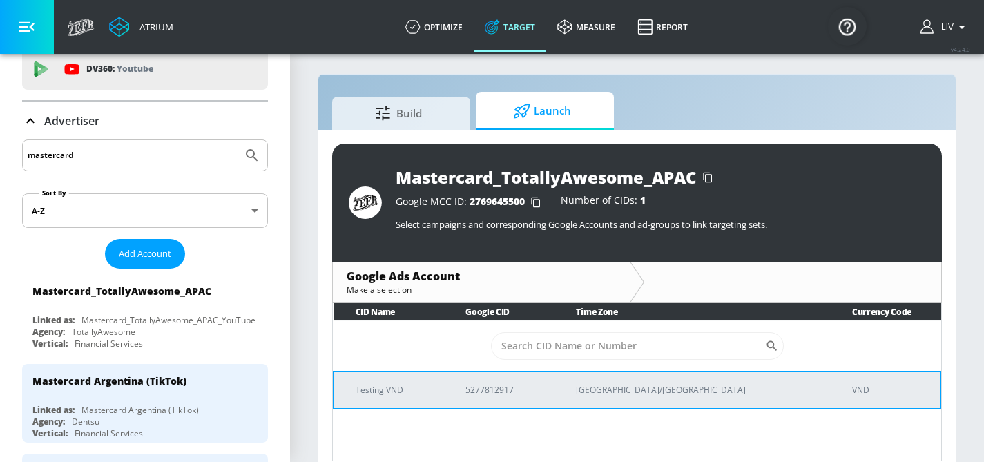 This screenshot has width=984, height=462. I want to click on a: measure, so click(586, 27).